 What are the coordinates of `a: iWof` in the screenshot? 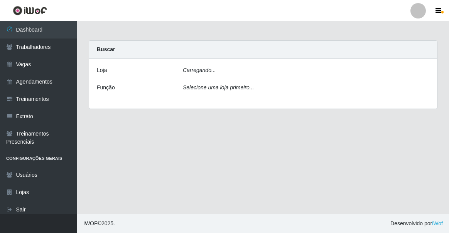 It's located at (438, 224).